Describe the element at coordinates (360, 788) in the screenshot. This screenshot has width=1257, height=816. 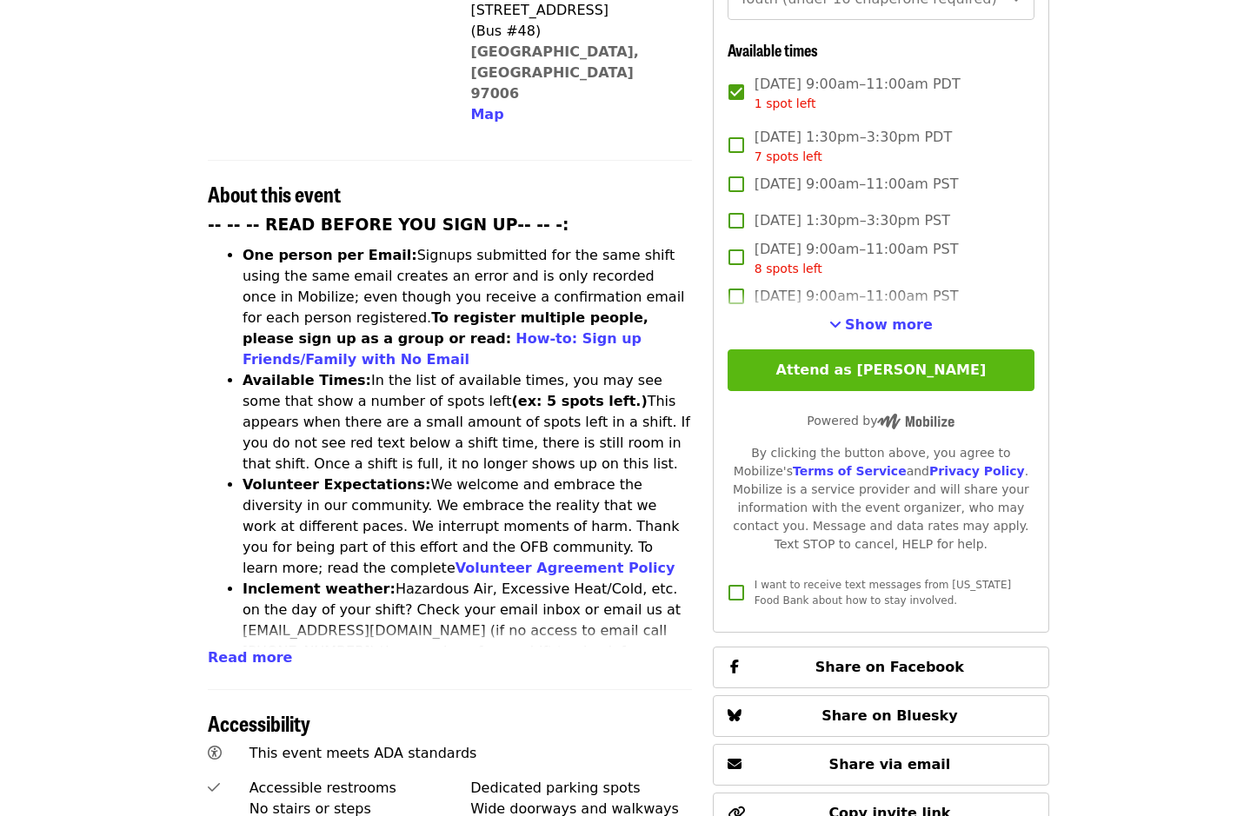
I see `div: Accessible restrooms` at that location.